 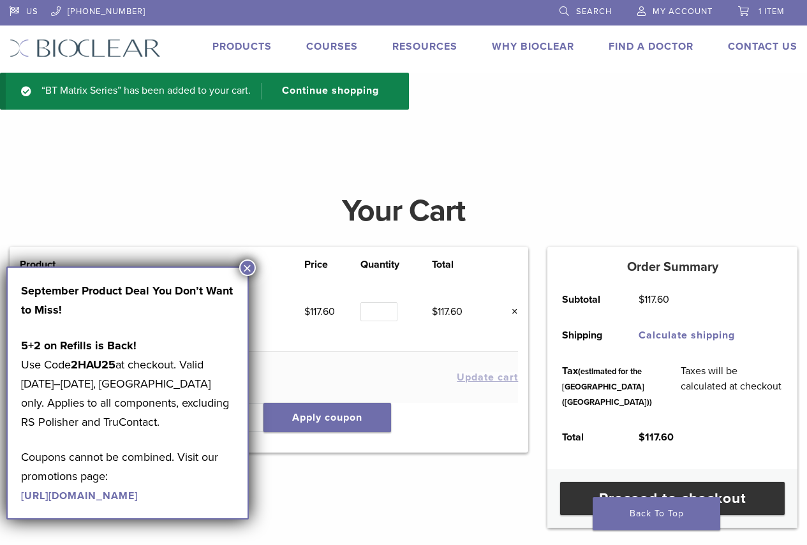 I want to click on p: Coupons cannot be combined. Visit our promotions page:, so click(x=128, y=476).